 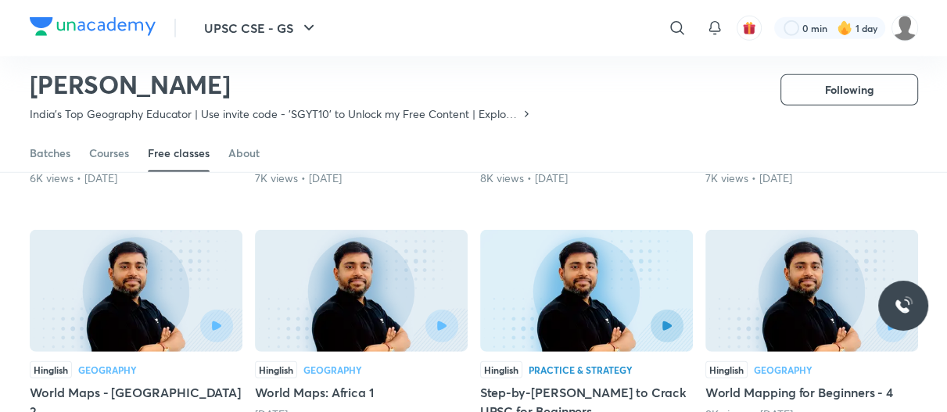 What do you see at coordinates (178, 153) in the screenshot?
I see `a: Free classes` at bounding box center [178, 153].